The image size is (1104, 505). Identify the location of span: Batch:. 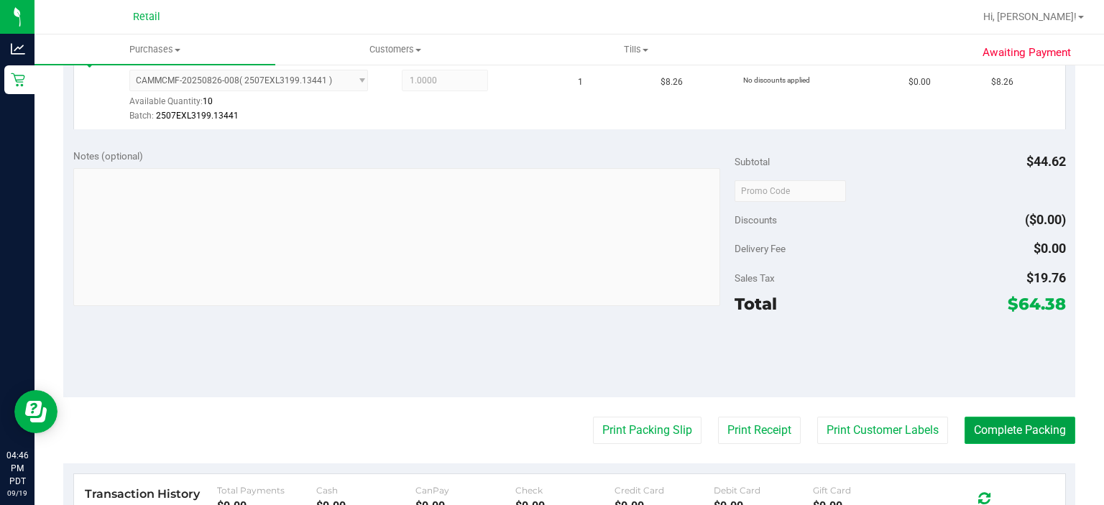
(142, 116).